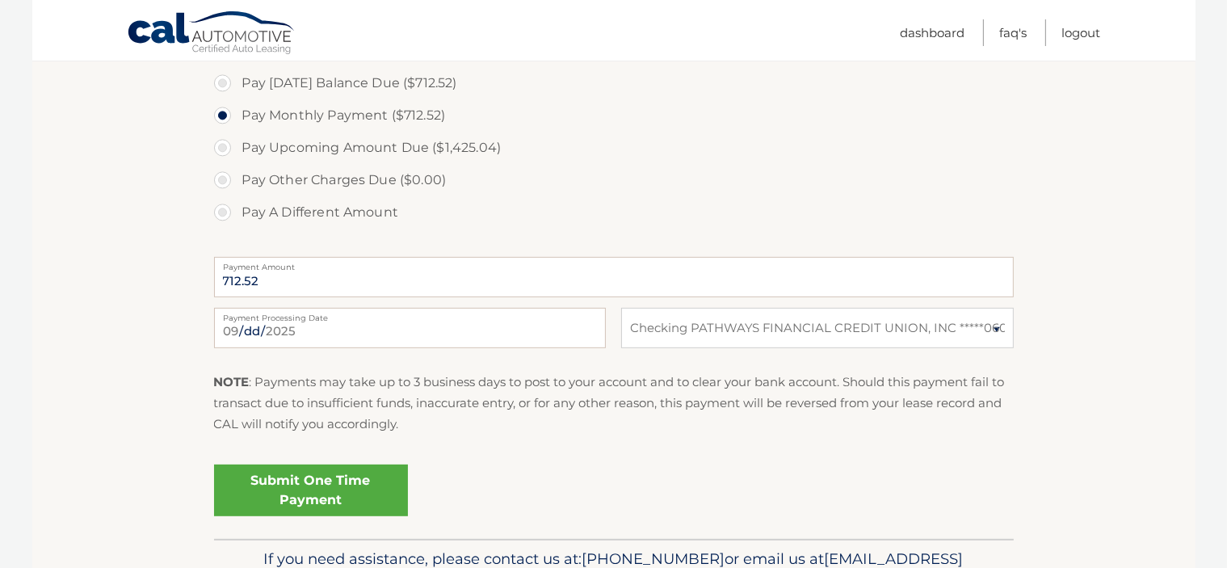 The image size is (1227, 568). What do you see at coordinates (614, 403) in the screenshot?
I see `p: : Payments may take up to 3 business days to post to your account and to clear your bank account....` at bounding box center [614, 403].